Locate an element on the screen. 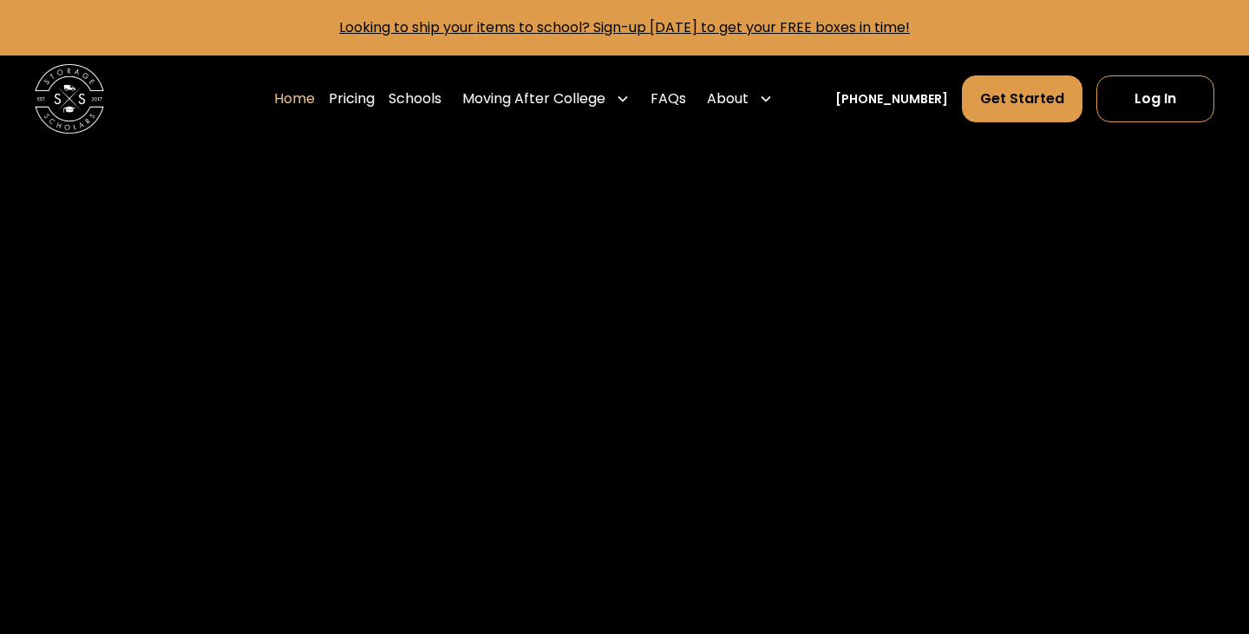  a: Log In is located at coordinates (1155, 99).